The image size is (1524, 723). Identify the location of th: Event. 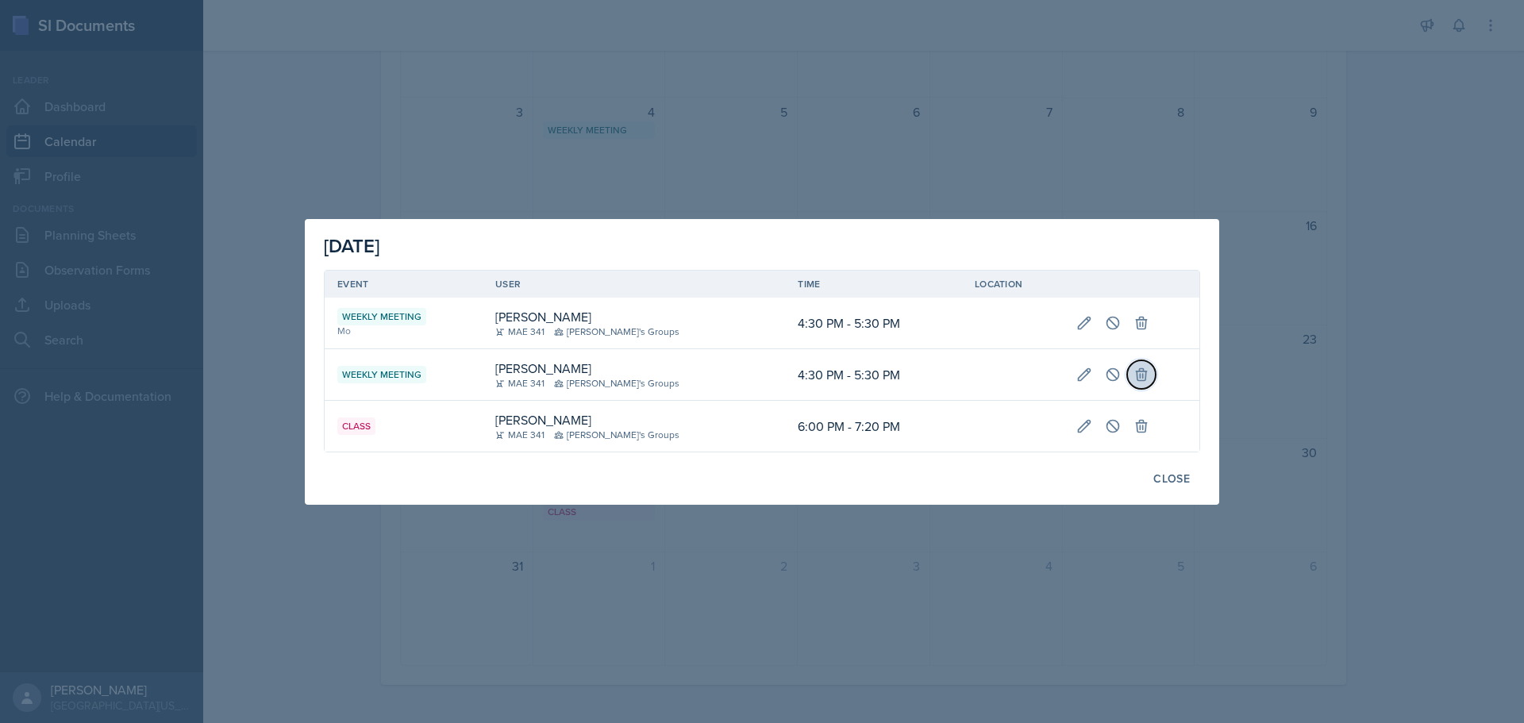
(403, 284).